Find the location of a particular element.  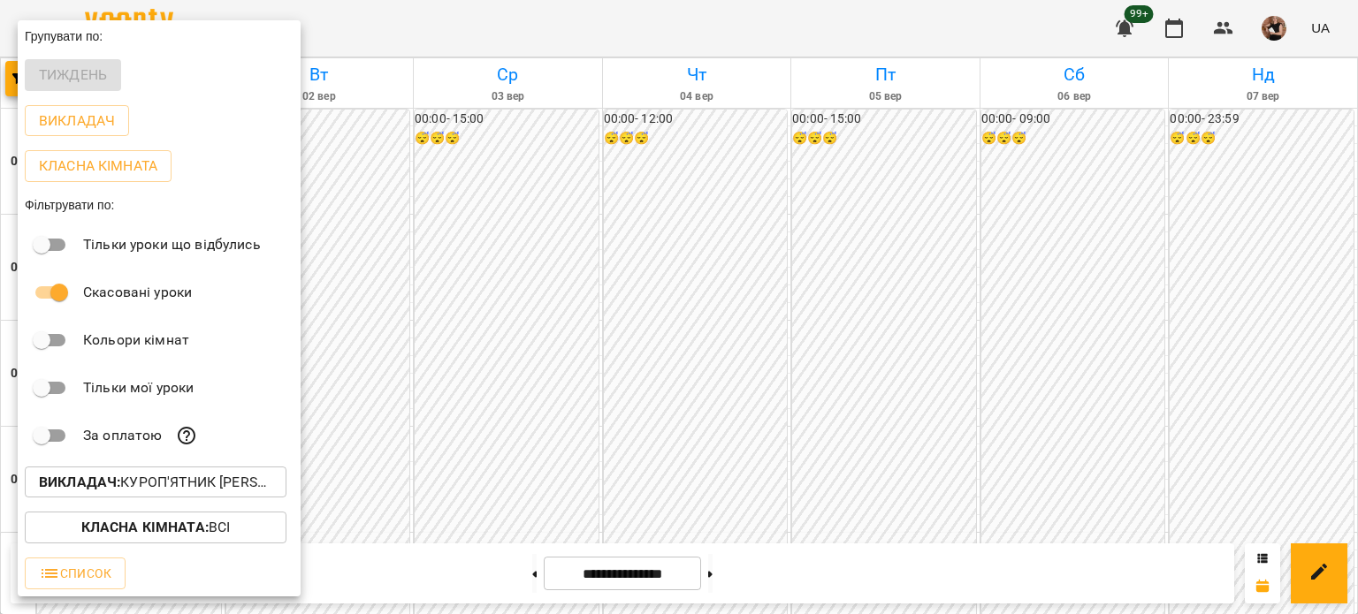

button: Класна кімната is located at coordinates (98, 166).